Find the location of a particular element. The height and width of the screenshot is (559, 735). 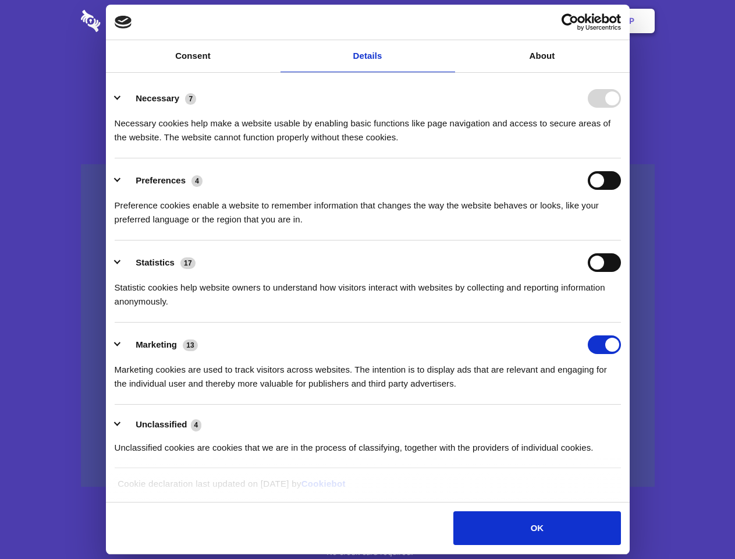

div: Unclassified cookies are cookies that we are in the process of classifying, together with the pro... is located at coordinates (368, 443).